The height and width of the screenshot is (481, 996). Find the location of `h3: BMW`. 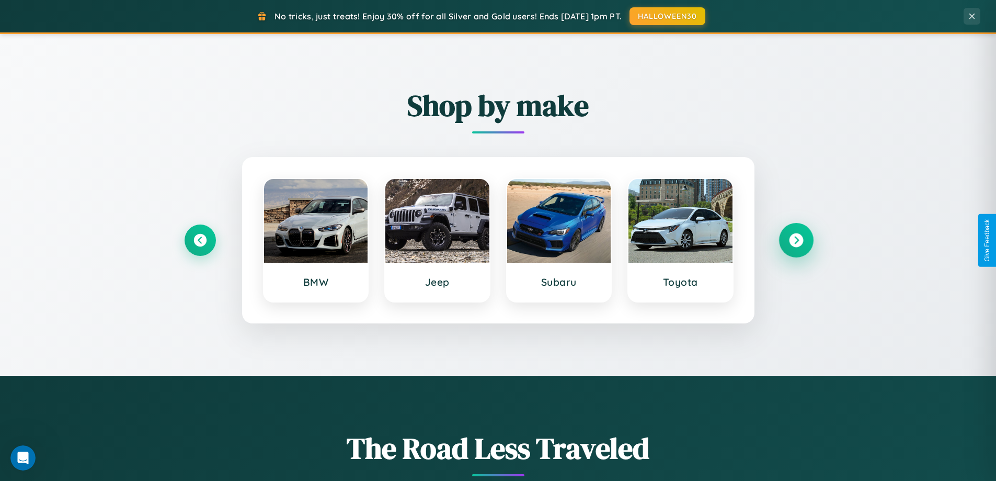

h3: BMW is located at coordinates (316, 282).